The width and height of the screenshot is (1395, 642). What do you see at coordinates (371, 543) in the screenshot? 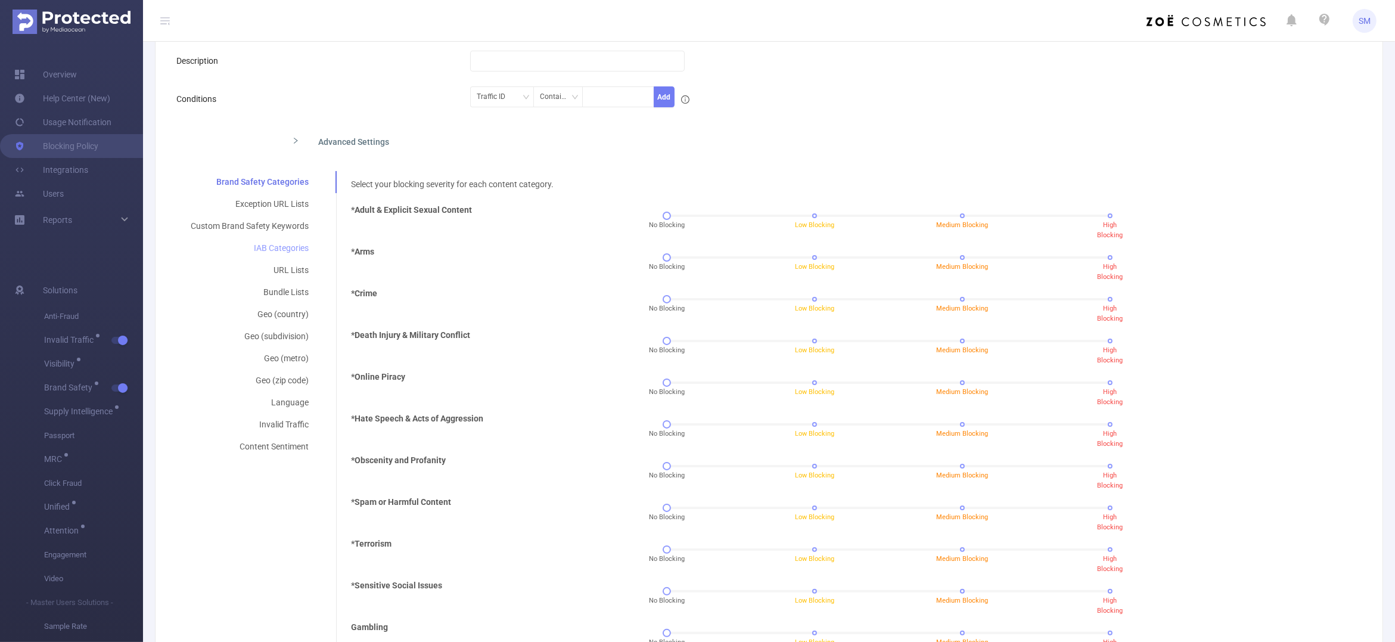
I see `b: *Terrorism` at bounding box center [371, 543].